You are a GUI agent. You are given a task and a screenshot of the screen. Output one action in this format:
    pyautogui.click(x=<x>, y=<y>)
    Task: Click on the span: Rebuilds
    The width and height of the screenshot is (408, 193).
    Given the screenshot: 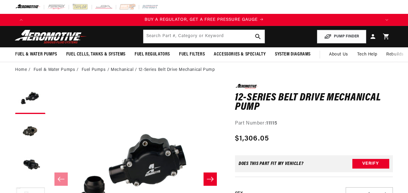 What is the action you would take?
    pyautogui.click(x=395, y=55)
    